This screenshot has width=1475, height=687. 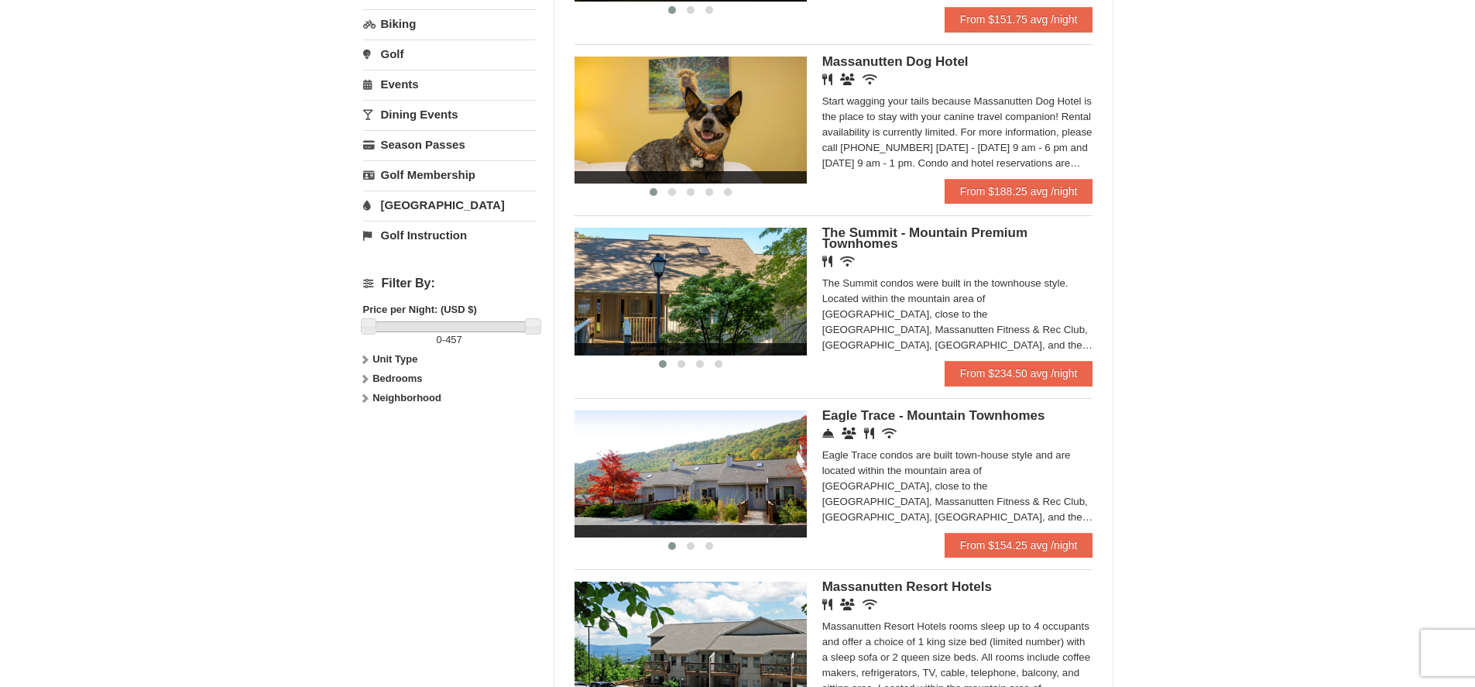 I want to click on a: Golf Instruction, so click(x=449, y=235).